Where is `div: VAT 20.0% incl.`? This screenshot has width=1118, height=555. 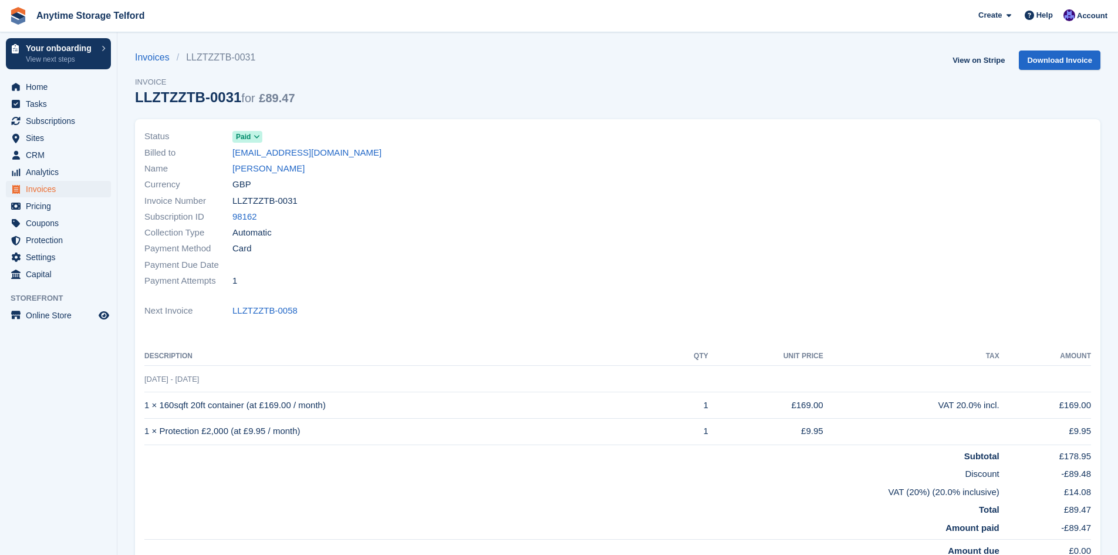 div: VAT 20.0% incl. is located at coordinates (912, 405).